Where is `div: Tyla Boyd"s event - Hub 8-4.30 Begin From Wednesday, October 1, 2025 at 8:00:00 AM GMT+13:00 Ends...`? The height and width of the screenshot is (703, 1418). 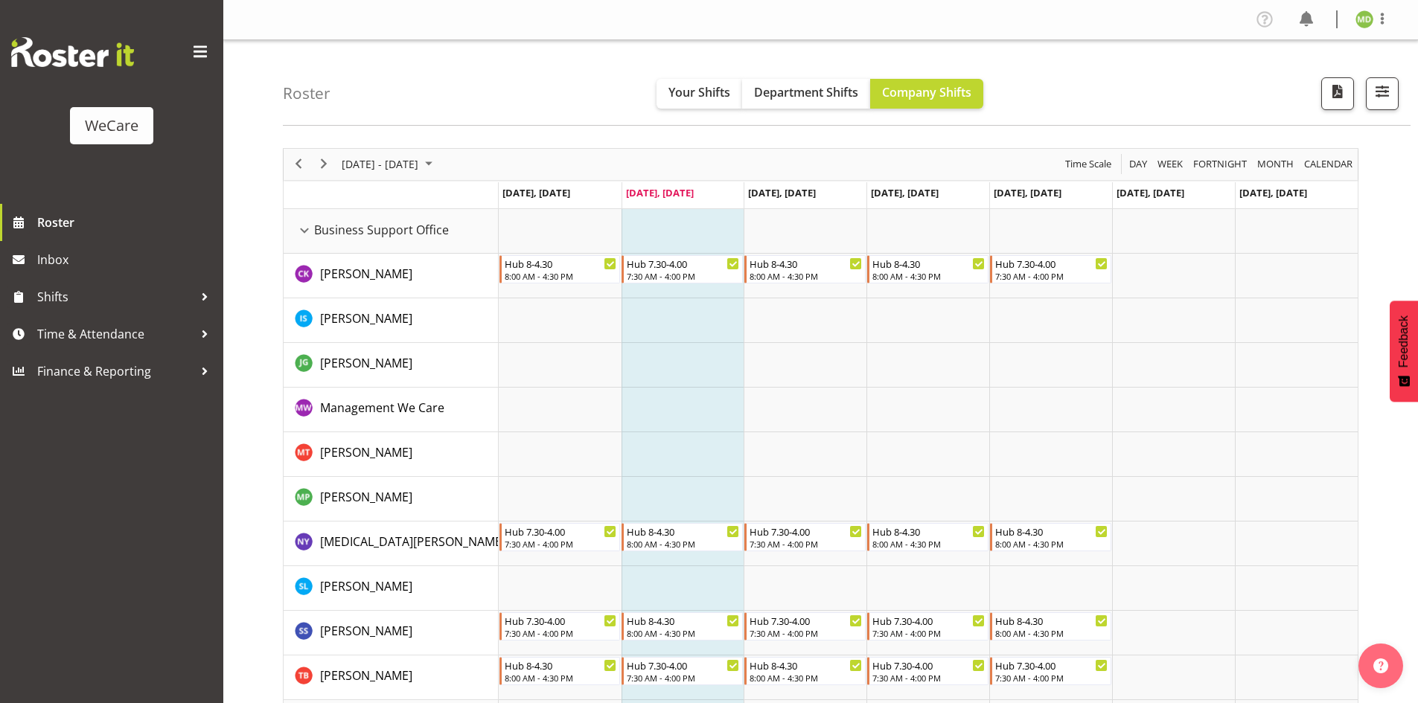 div: Tyla Boyd"s event - Hub 8-4.30 Begin From Wednesday, October 1, 2025 at 8:00:00 AM GMT+13:00 Ends... is located at coordinates (805, 671).